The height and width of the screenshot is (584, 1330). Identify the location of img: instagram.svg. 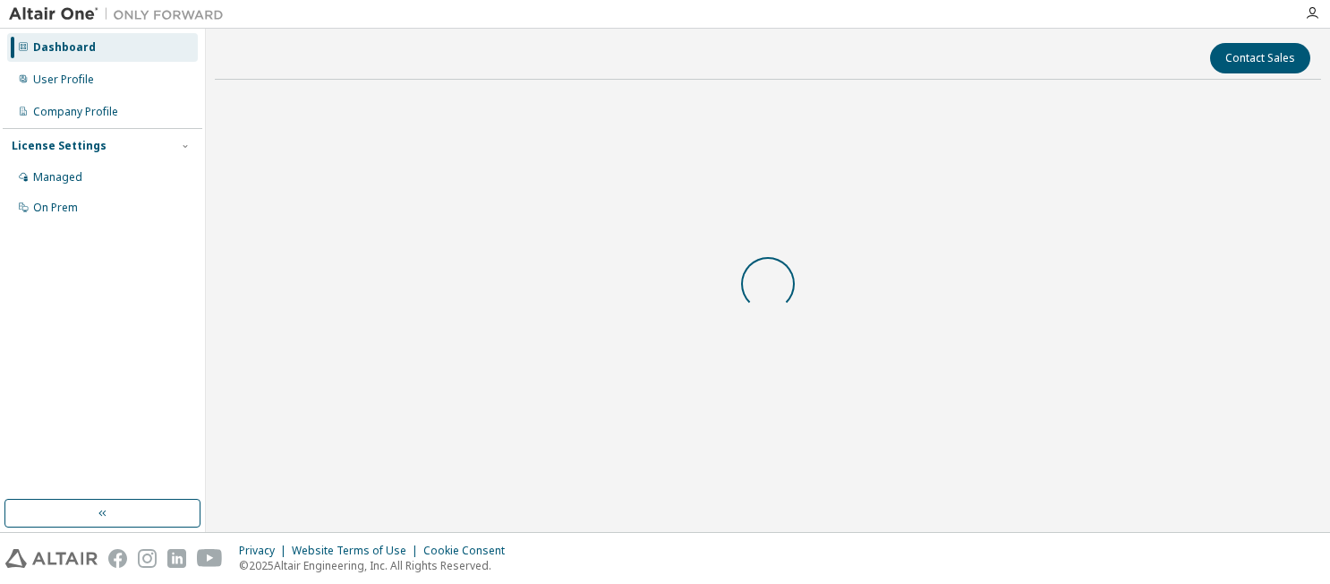
(147, 558).